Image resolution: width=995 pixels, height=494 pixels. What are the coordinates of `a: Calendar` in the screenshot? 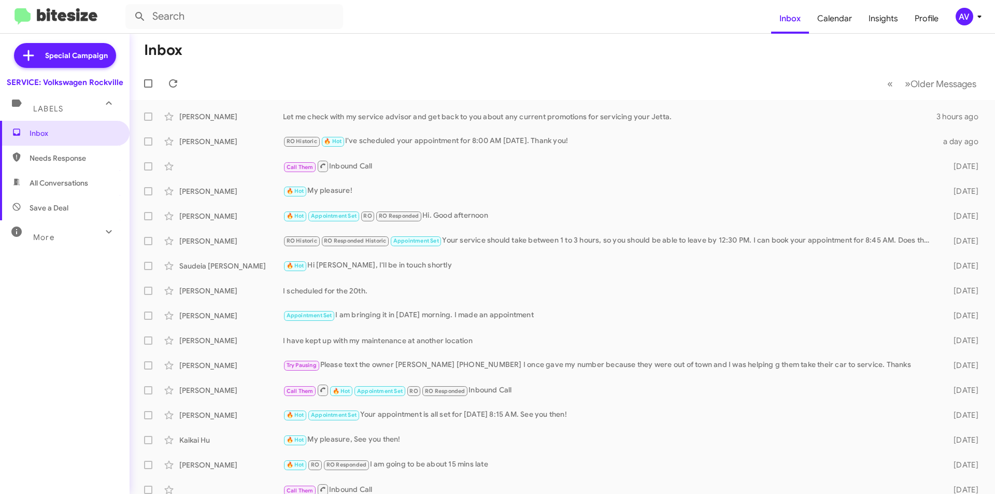 It's located at (834, 19).